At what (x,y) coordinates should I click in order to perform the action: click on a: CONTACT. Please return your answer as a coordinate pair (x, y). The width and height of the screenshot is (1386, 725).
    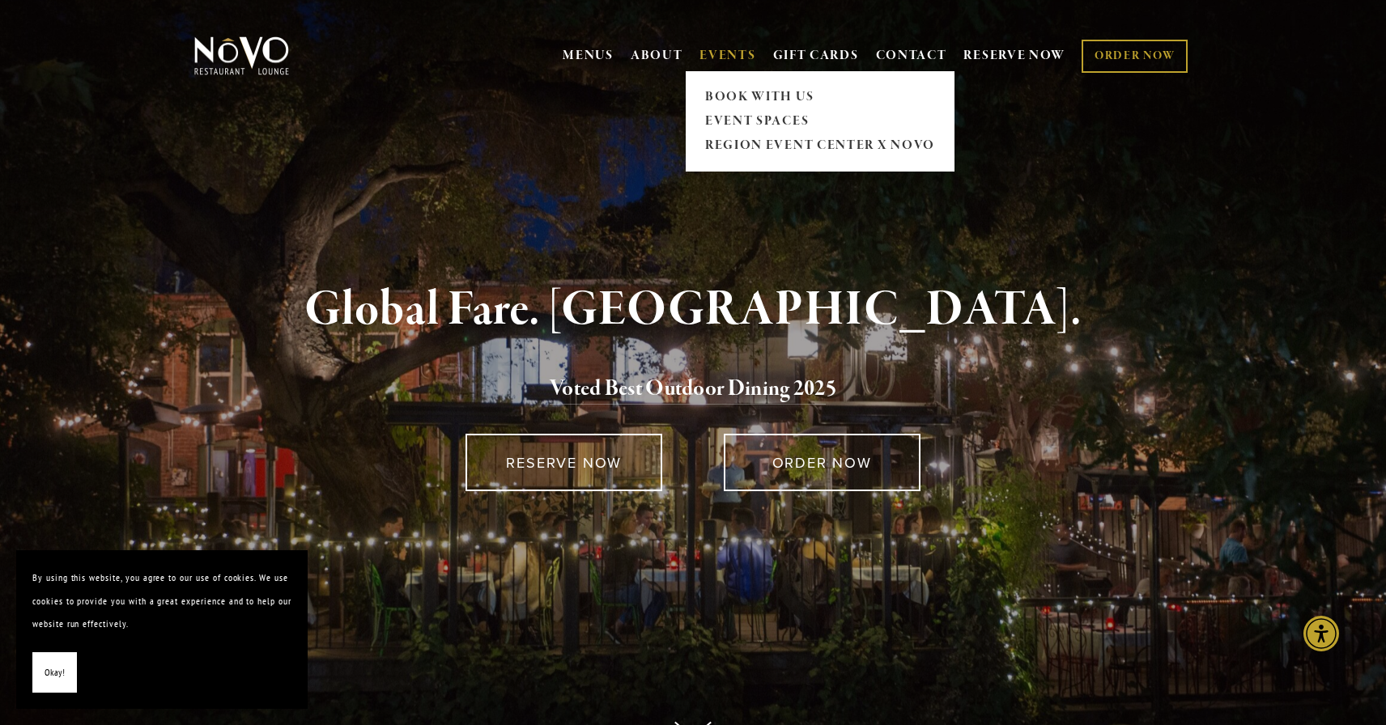
    Looking at the image, I should click on (911, 56).